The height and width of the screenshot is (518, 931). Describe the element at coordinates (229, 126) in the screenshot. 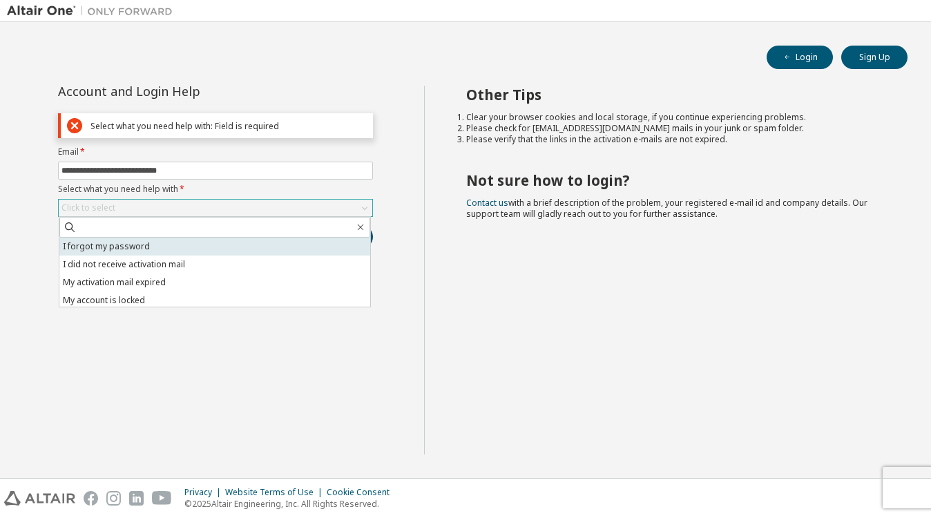

I see `div: Select what you need help with: Field is required` at that location.